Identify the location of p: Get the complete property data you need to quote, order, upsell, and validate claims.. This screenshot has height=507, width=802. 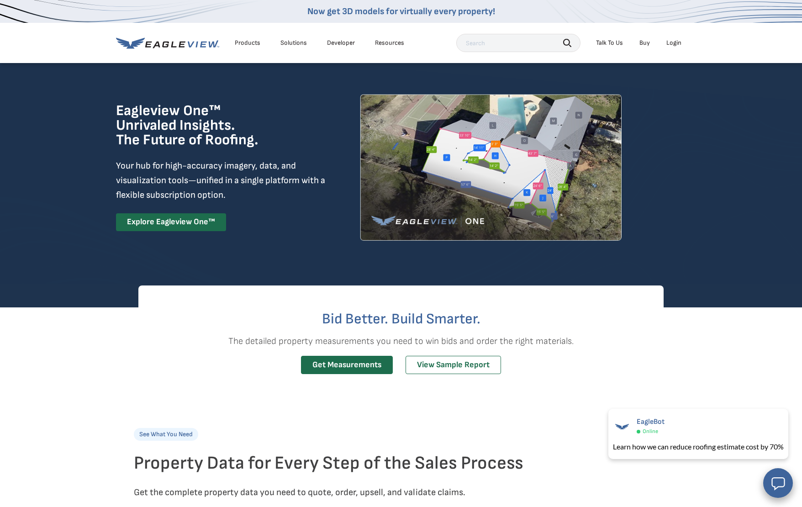
(401, 493).